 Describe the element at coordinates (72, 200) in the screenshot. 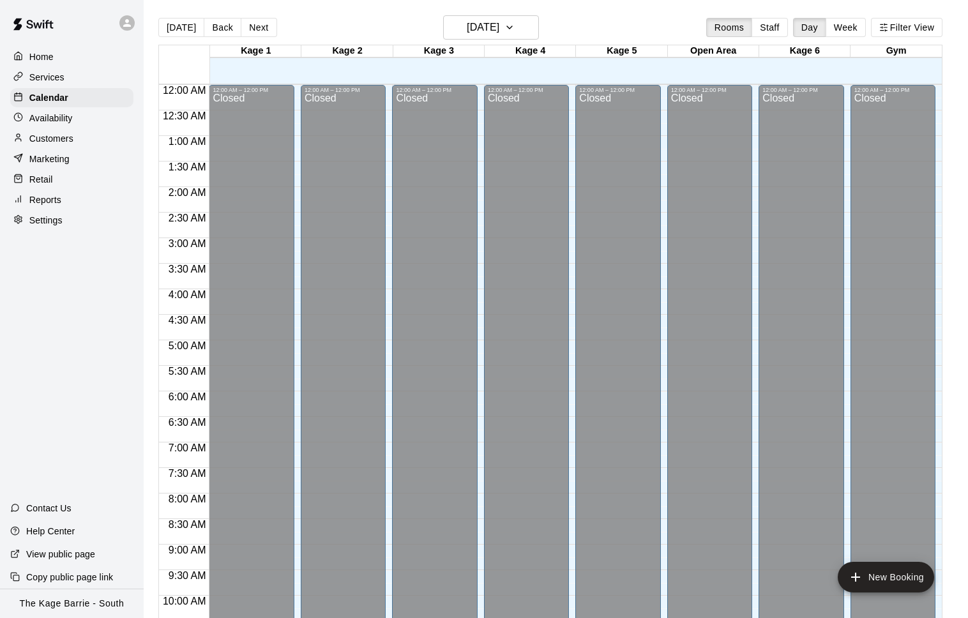

I see `a: Reports` at that location.